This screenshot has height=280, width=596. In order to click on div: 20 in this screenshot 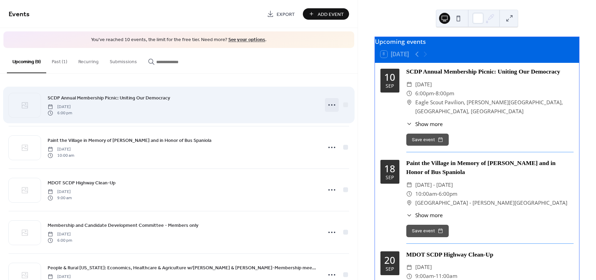, I will do `click(390, 260)`.